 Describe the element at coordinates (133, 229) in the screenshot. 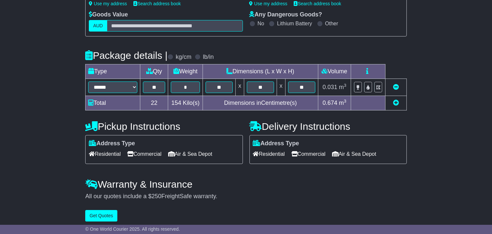

I see `span: © One World Courier 2025. All rights reserved.` at that location.